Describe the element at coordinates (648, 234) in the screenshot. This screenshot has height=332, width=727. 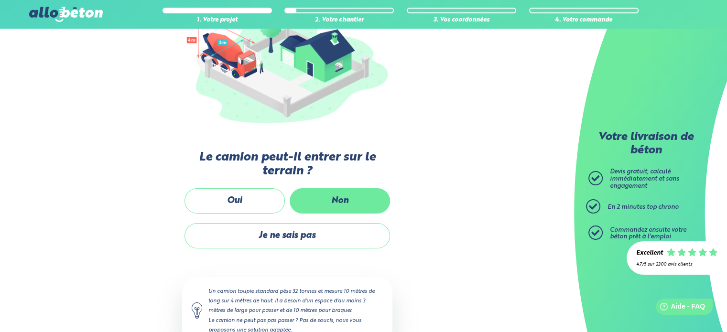
I see `span: Commandez ensuite votre béton prêt à l'emploi` at that location.